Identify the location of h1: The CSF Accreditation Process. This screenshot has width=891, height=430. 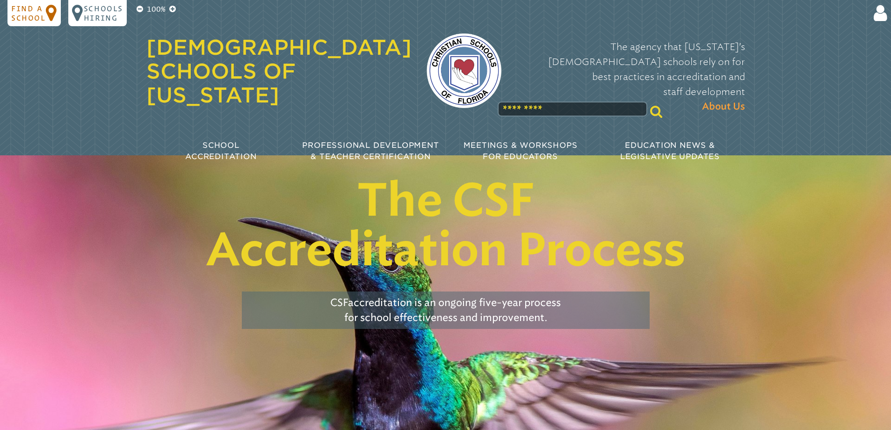
(446, 227).